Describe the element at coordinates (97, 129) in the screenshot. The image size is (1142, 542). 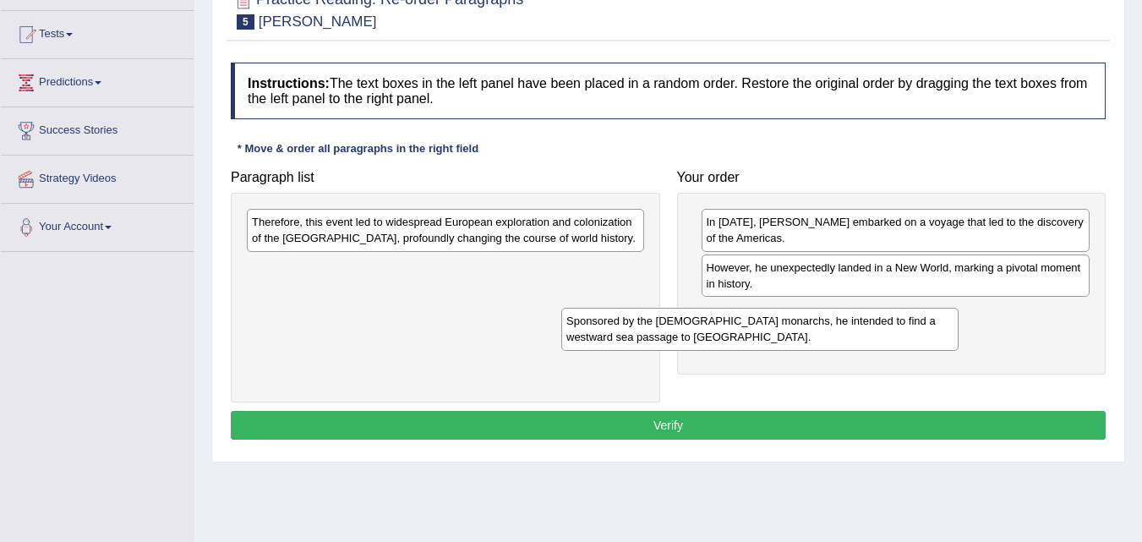
I see `a: Success Stories` at that location.